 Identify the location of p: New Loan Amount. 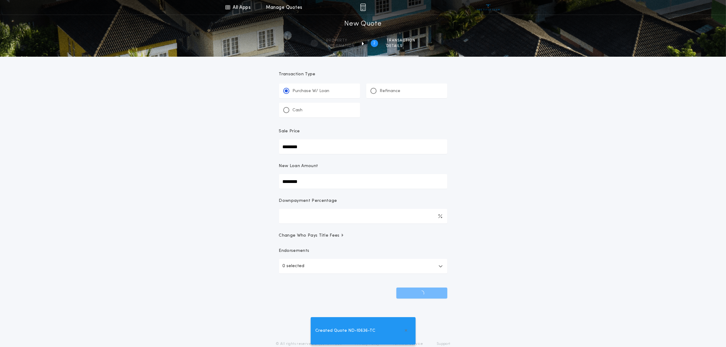
(299, 166).